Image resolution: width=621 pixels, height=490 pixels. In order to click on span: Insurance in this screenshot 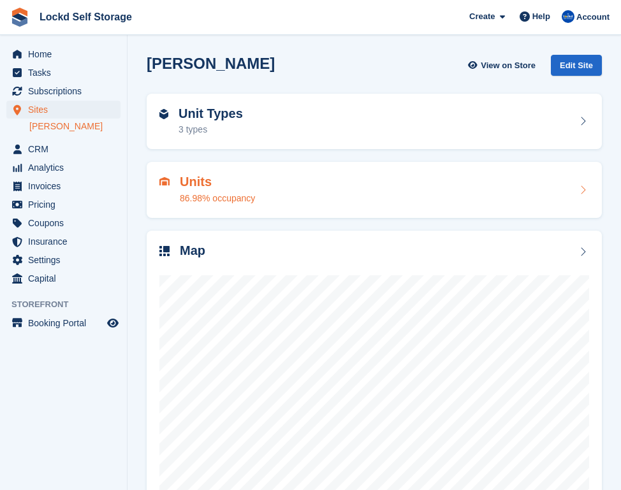, I will do `click(66, 241)`.